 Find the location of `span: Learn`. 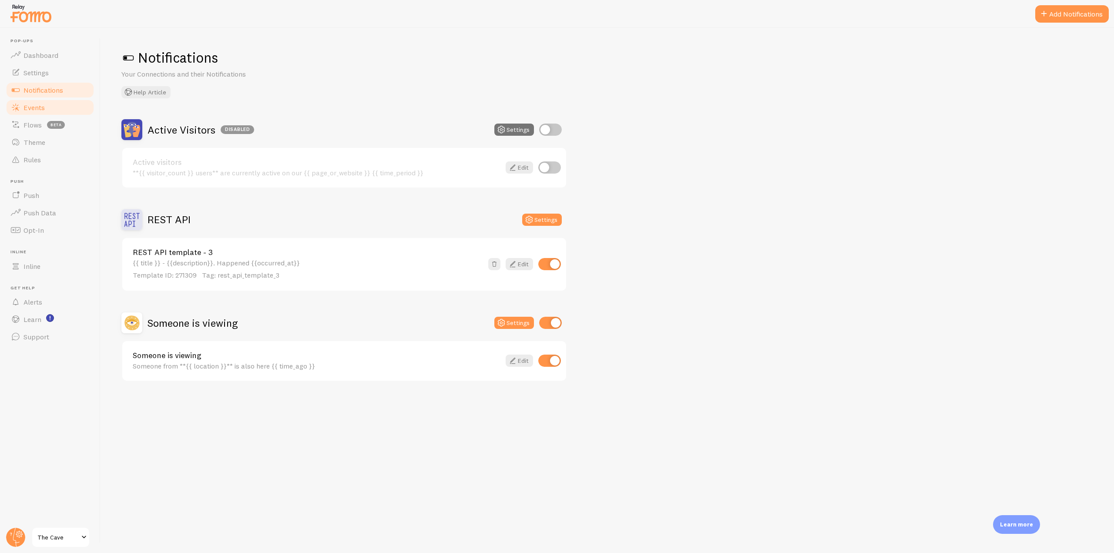

span: Learn is located at coordinates (32, 319).